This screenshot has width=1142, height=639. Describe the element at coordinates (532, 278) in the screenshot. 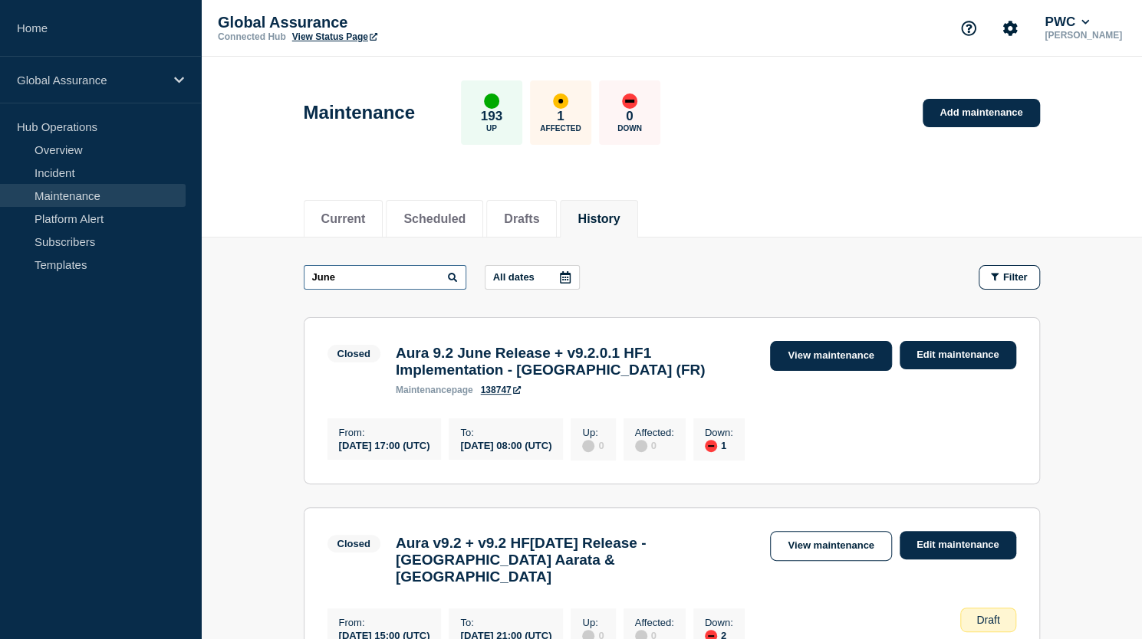

I see `button: All dates` at that location.